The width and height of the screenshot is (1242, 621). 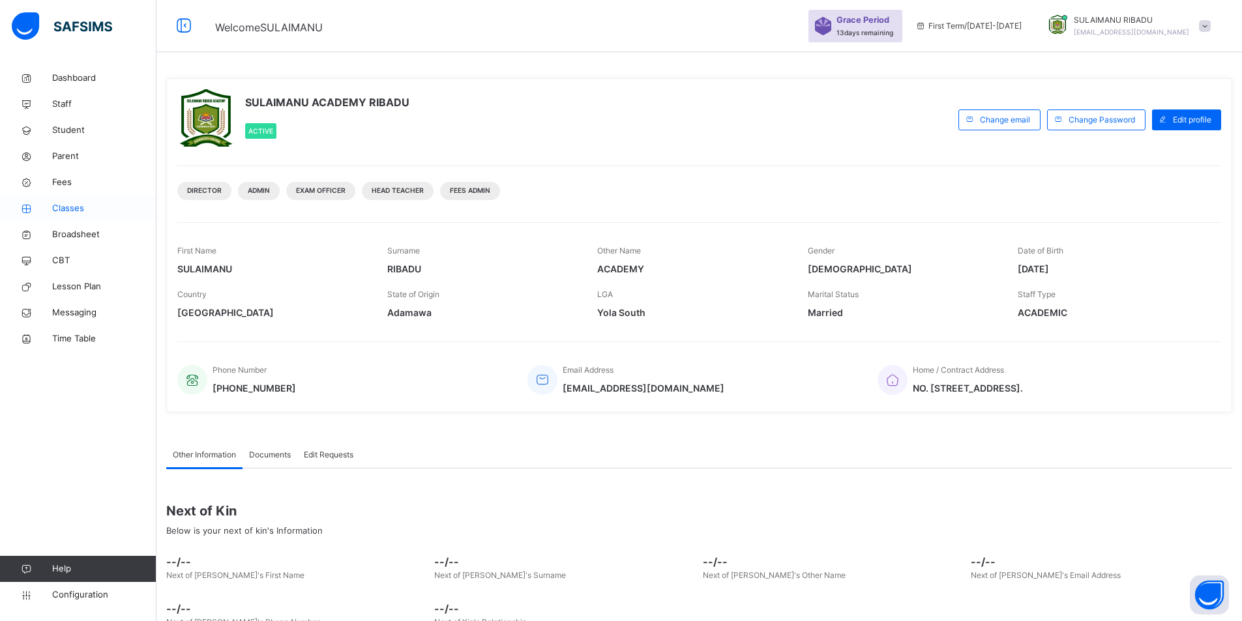 What do you see at coordinates (104, 156) in the screenshot?
I see `span: Parent` at bounding box center [104, 156].